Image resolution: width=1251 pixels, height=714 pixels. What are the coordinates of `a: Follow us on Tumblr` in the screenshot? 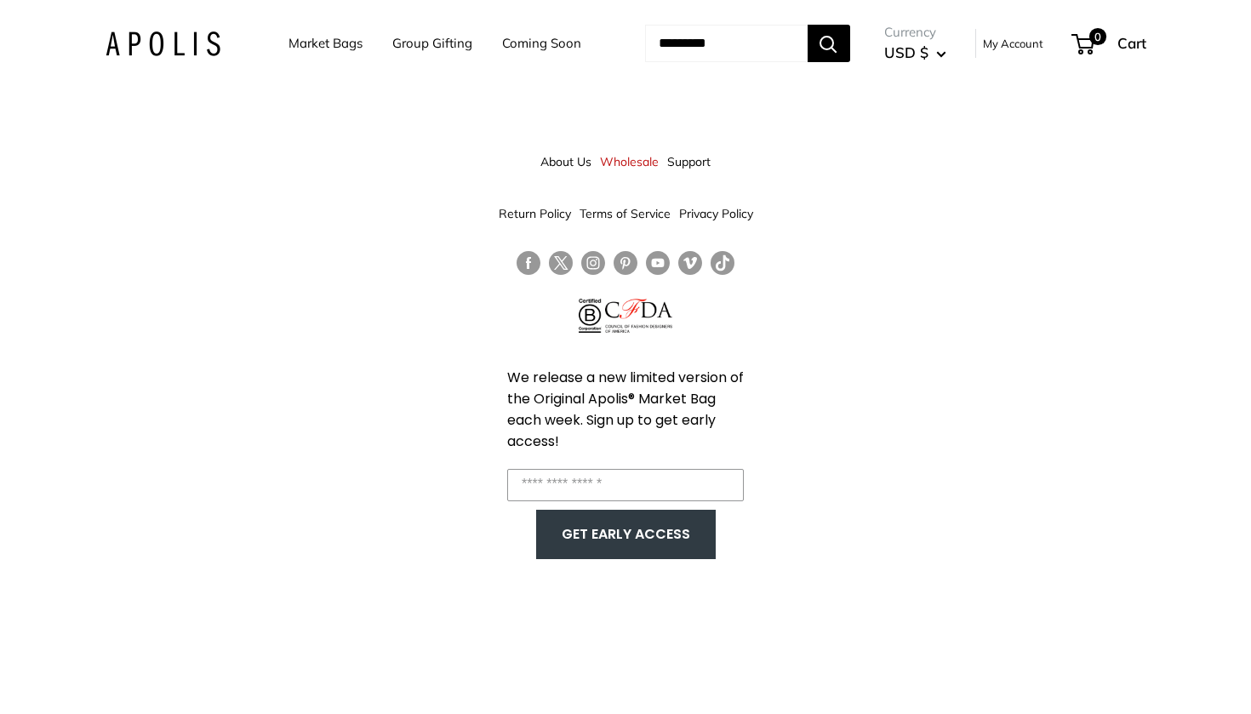 It's located at (722, 263).